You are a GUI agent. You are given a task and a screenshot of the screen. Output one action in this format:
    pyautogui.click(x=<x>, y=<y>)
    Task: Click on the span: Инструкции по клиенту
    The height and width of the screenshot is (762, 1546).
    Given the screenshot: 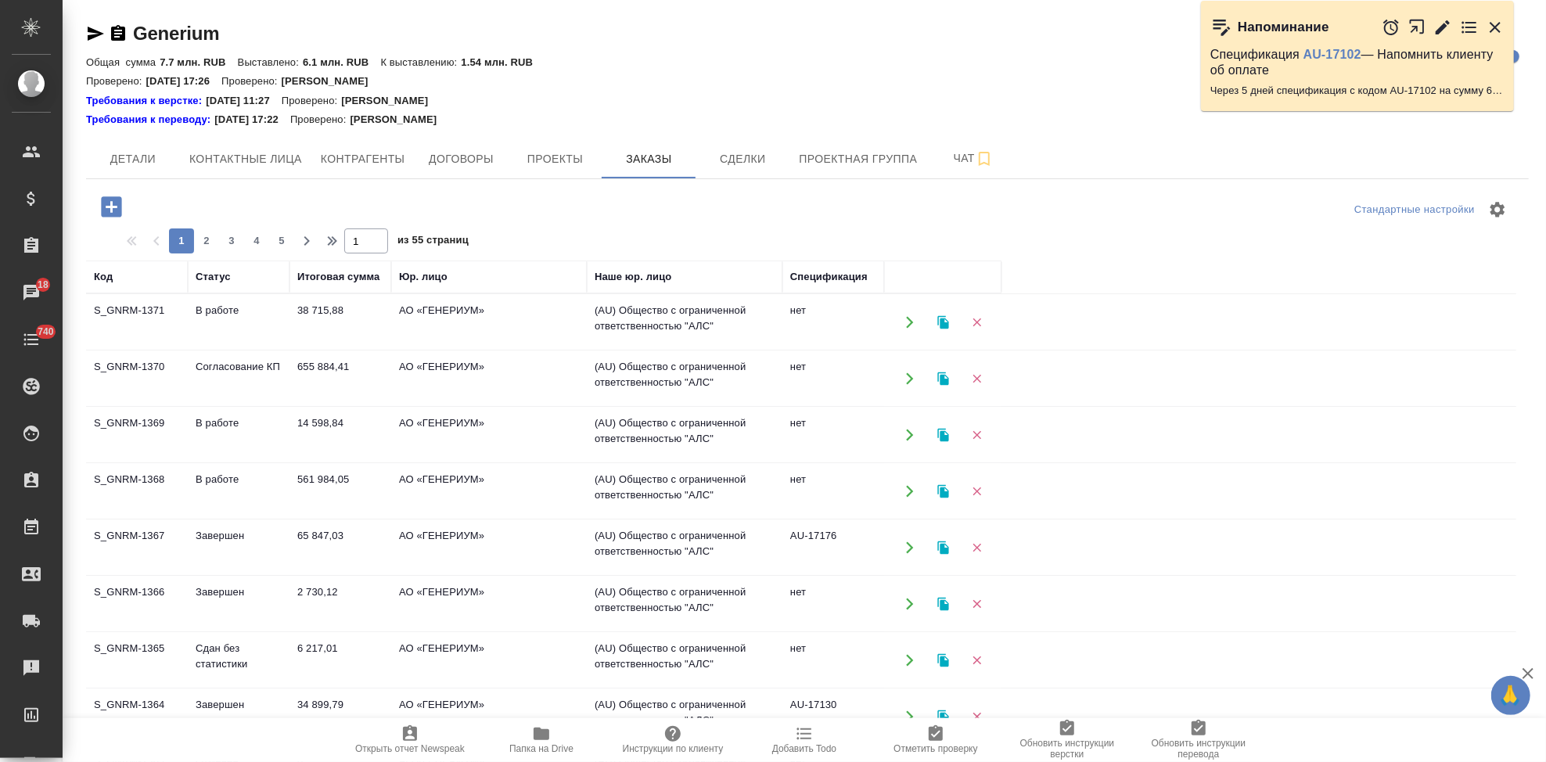 What is the action you would take?
    pyautogui.click(x=673, y=749)
    